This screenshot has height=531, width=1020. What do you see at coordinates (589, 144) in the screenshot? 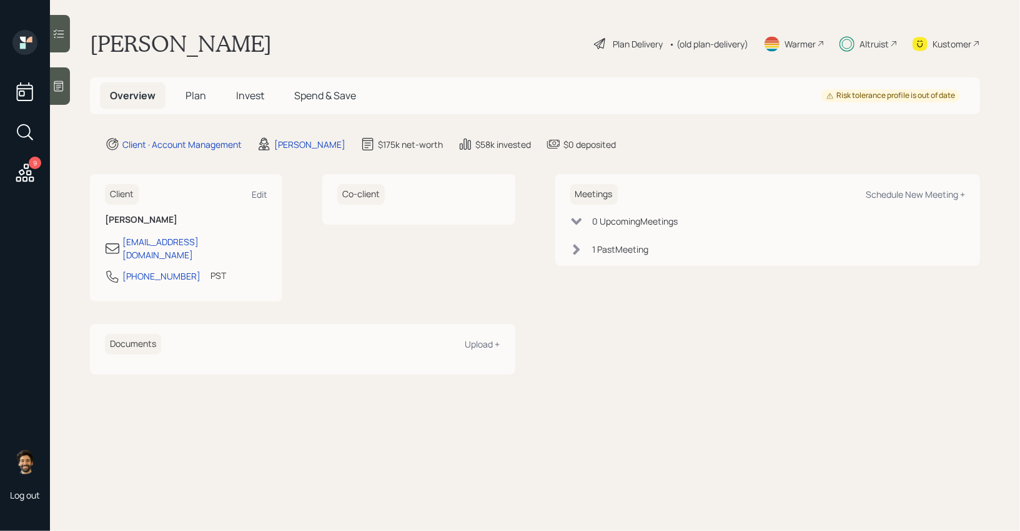
I see `div: $0 deposited` at bounding box center [589, 144].